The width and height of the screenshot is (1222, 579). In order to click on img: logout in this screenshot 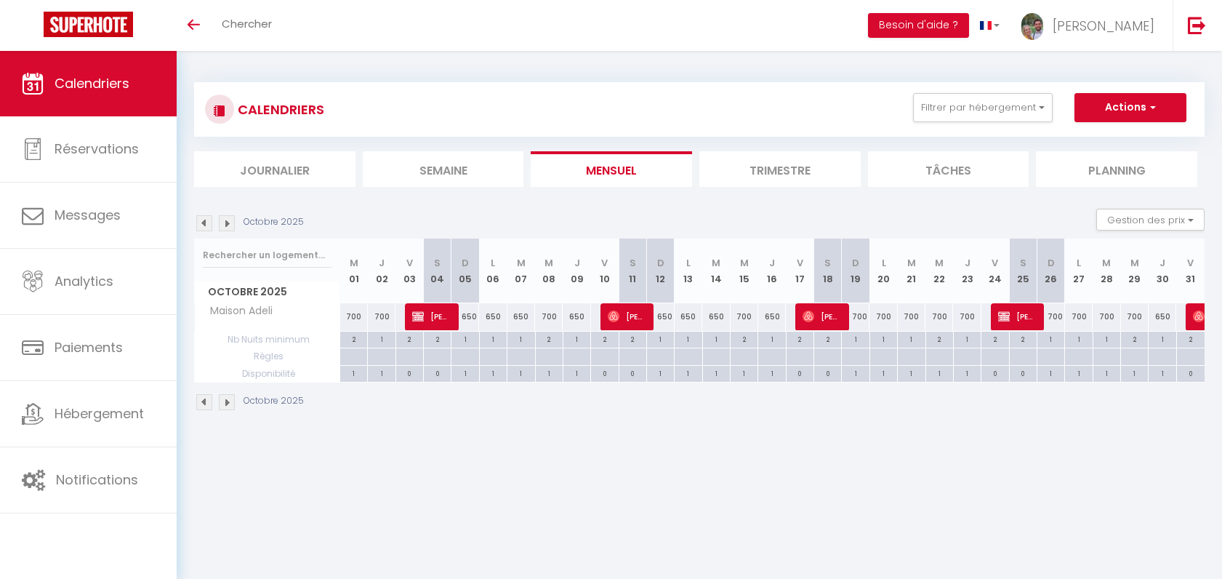, I will do `click(1197, 25)`.